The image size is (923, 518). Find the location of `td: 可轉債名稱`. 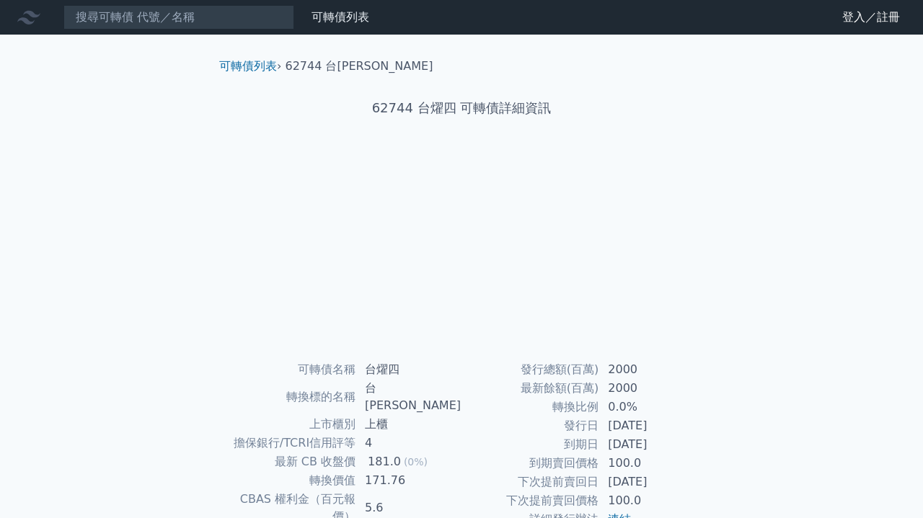

td: 可轉債名稱 is located at coordinates (291, 370).